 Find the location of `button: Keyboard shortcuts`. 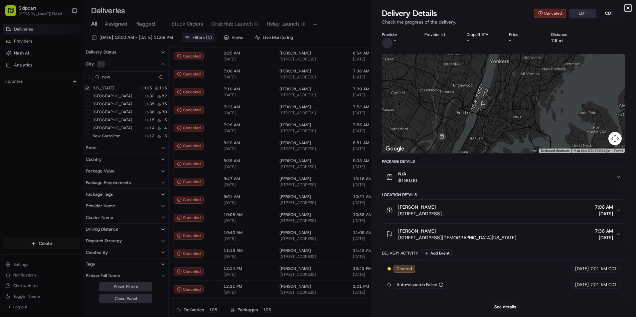

button: Keyboard shortcuts is located at coordinates (555, 151).